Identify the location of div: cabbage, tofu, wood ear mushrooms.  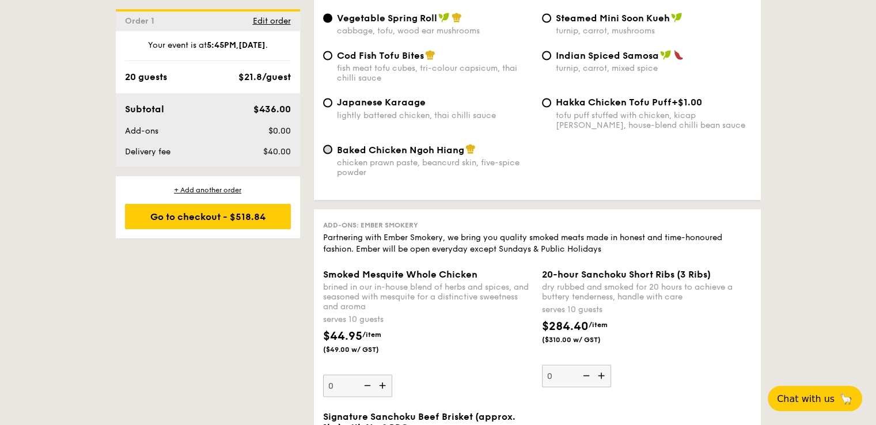
(435, 31).